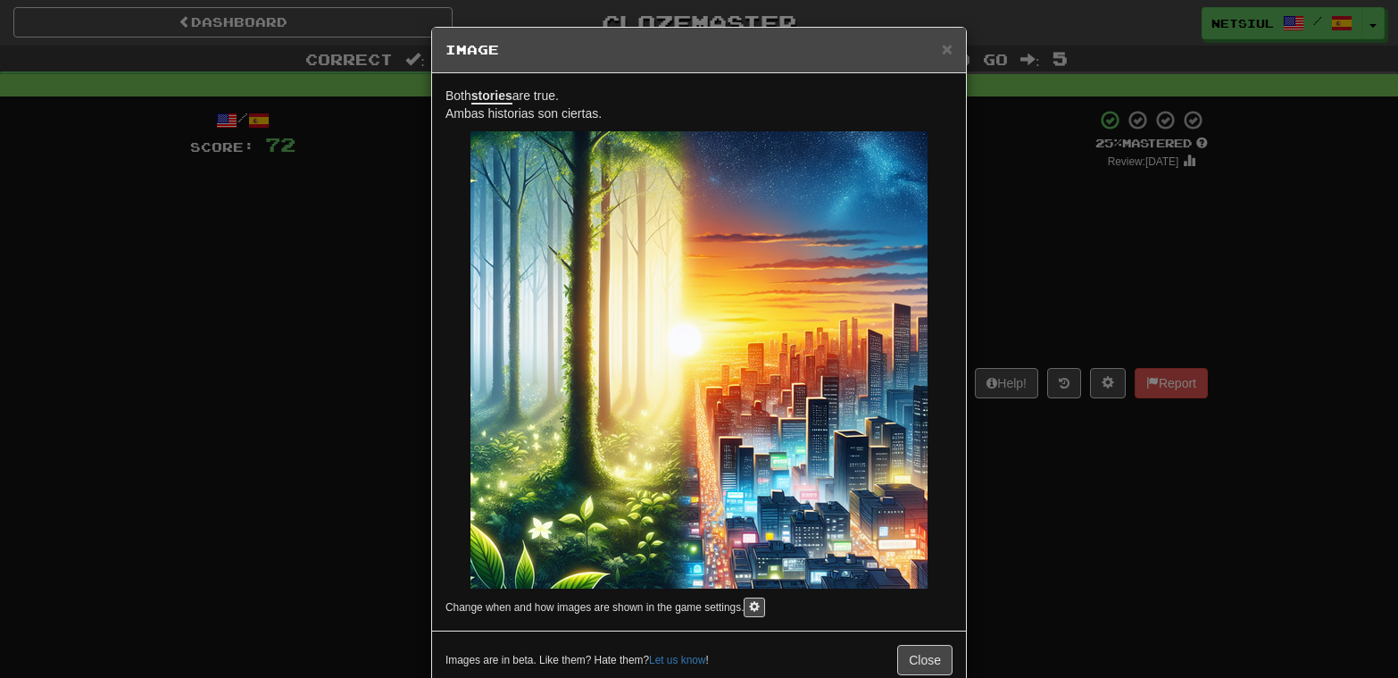  Describe the element at coordinates (699, 360) in the screenshot. I see `img: 7c0847ee-c93e-4f01-b585-ec68a2cb82fe.small.png` at that location.